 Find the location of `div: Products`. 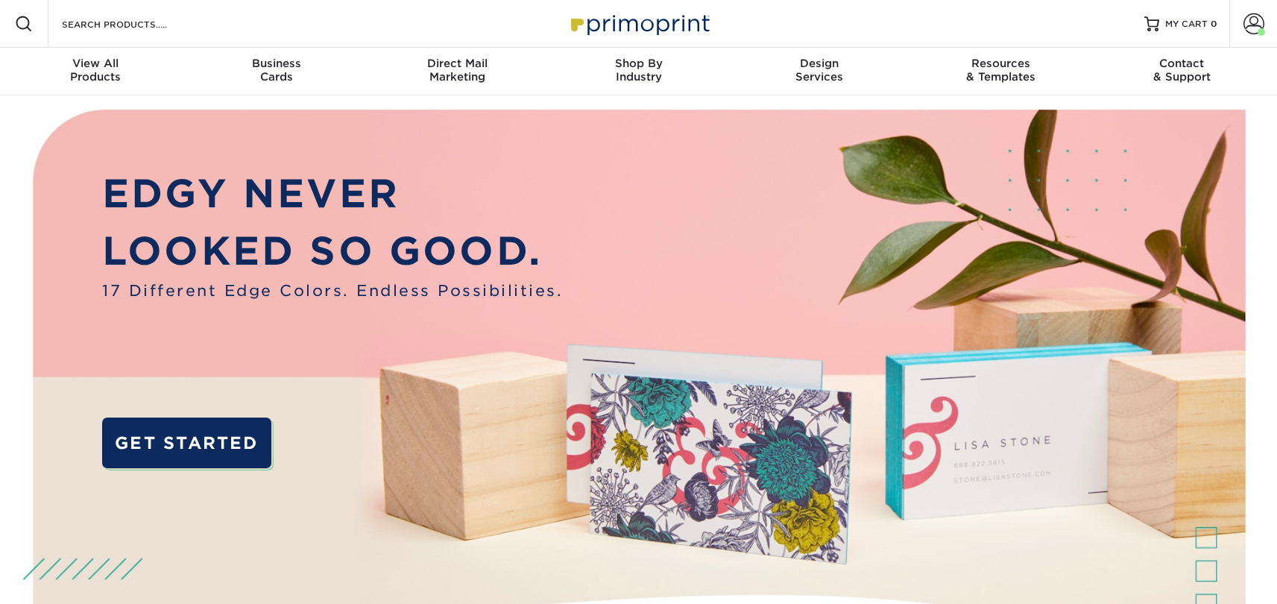

div: Products is located at coordinates (95, 70).